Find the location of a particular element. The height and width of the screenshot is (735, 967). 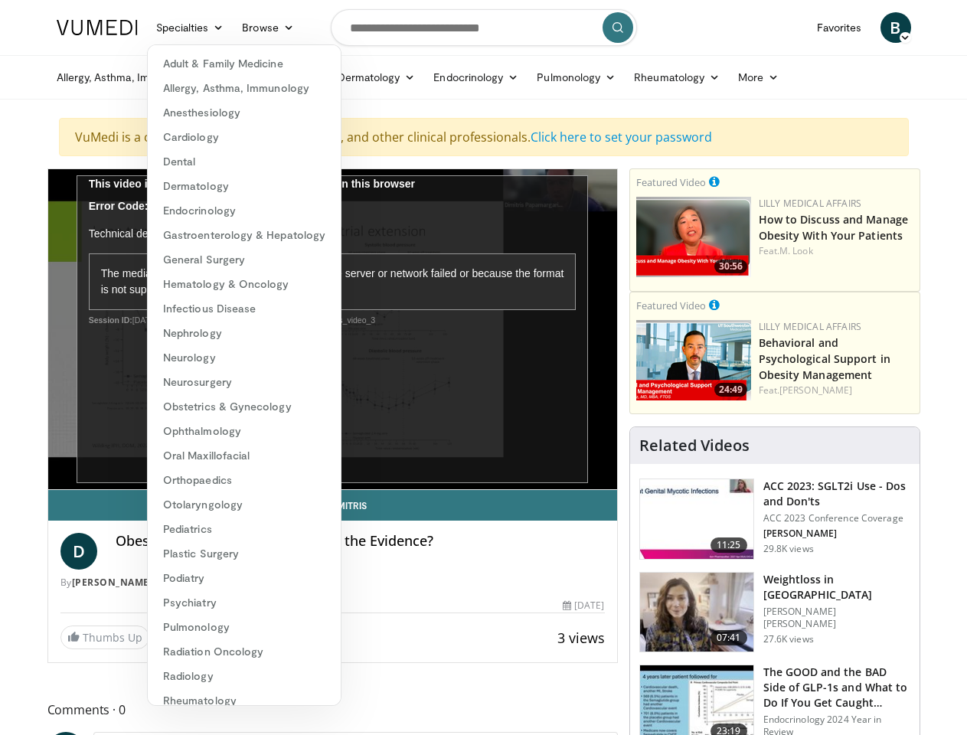

span: 07:41 is located at coordinates (729, 638).